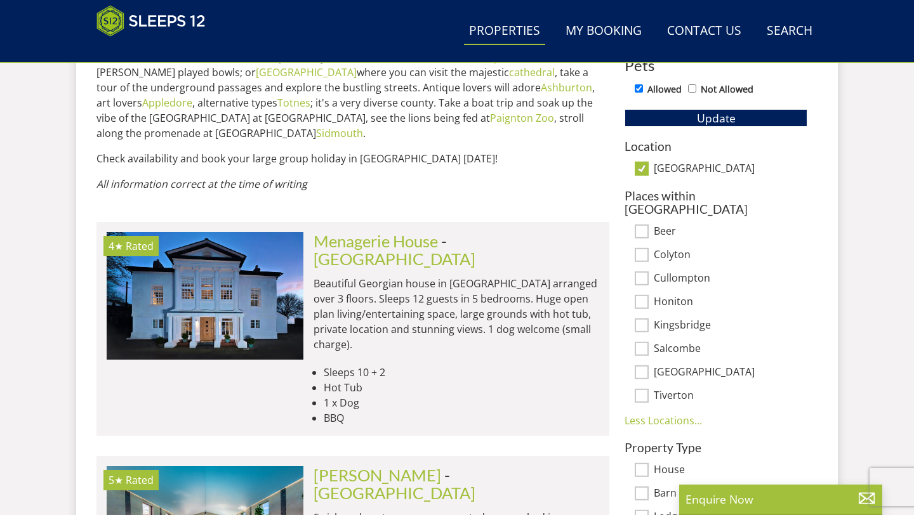  I want to click on a: Totnes, so click(294, 103).